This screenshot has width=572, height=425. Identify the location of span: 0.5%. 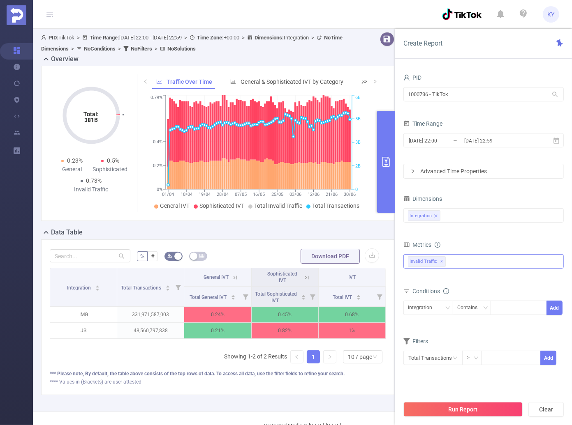
(113, 161).